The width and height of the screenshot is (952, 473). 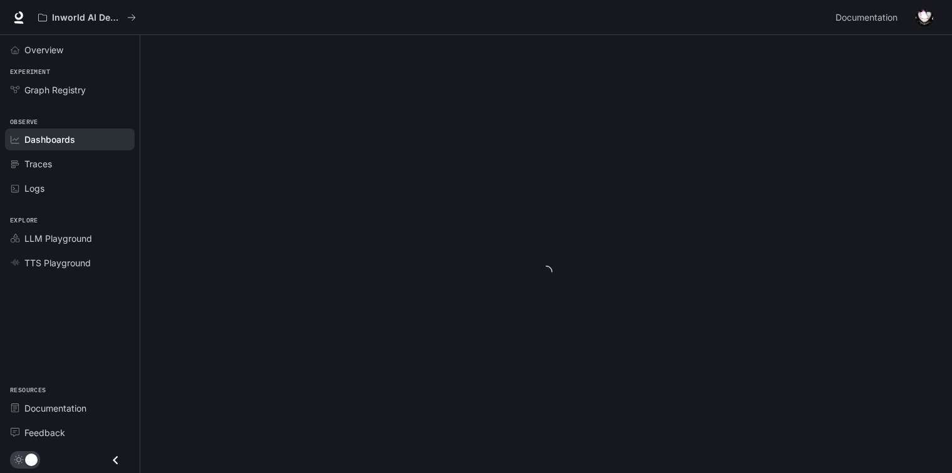 What do you see at coordinates (115, 460) in the screenshot?
I see `button: Close drawer` at bounding box center [115, 460].